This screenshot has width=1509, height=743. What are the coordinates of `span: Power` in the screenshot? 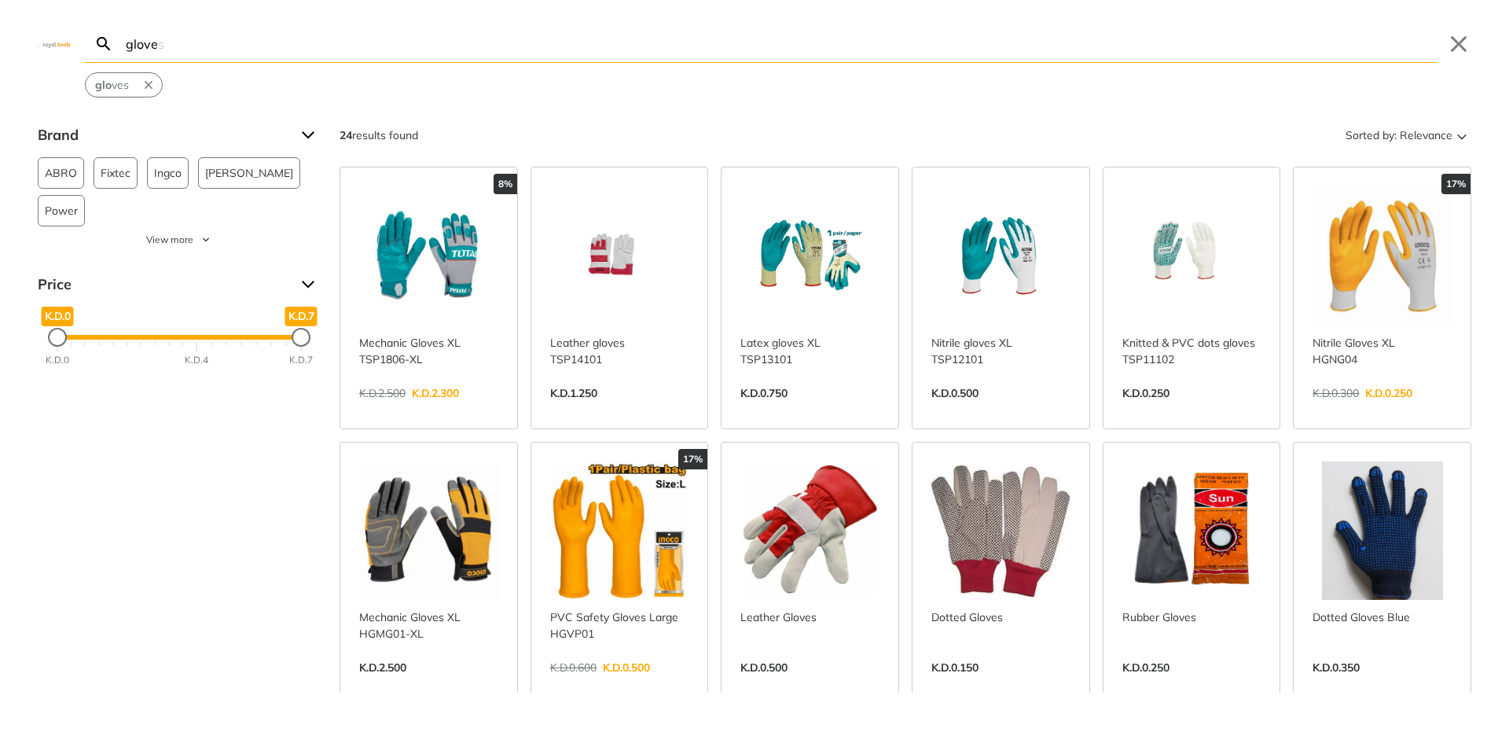 It's located at (61, 211).